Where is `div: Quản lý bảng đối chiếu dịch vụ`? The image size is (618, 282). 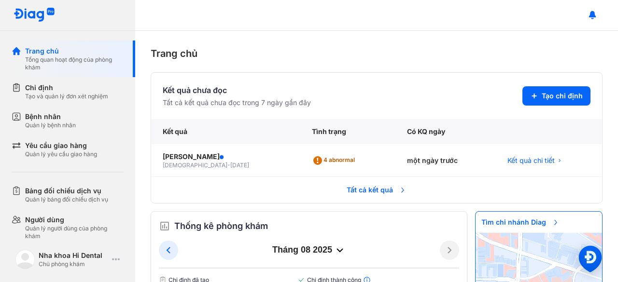 div: Quản lý bảng đối chiếu dịch vụ is located at coordinates (67, 200).